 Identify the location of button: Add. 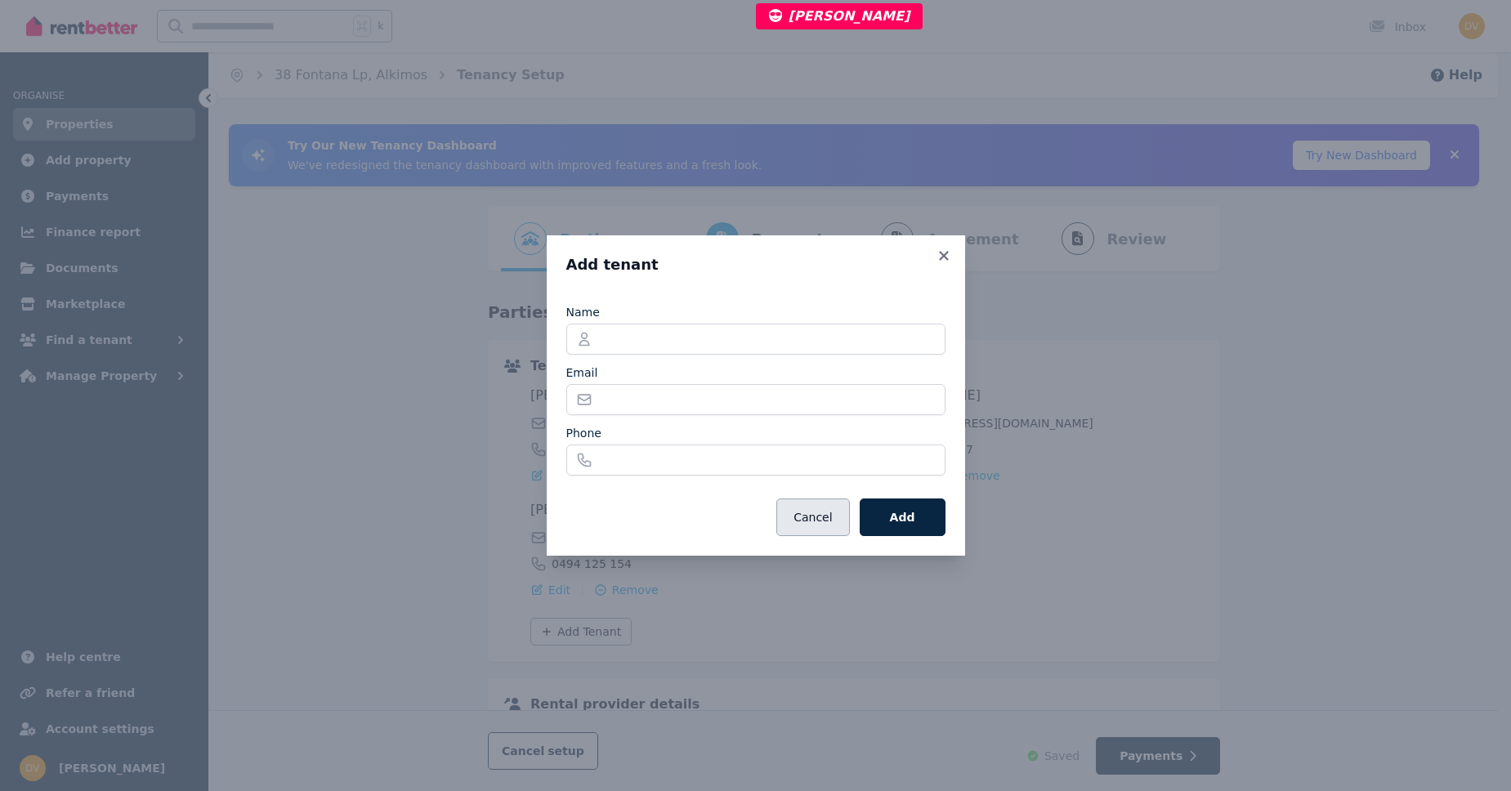
(902, 517).